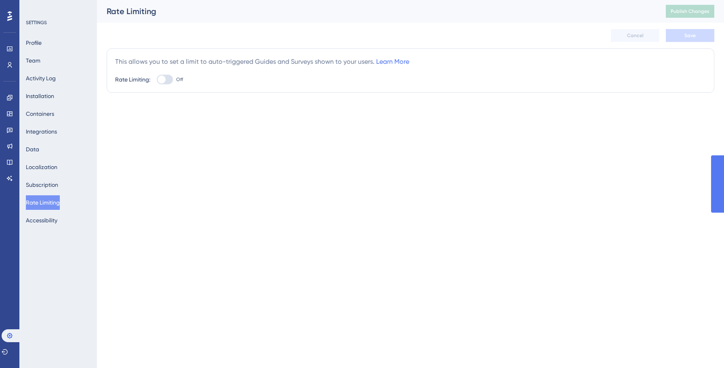 The image size is (724, 368). What do you see at coordinates (690, 36) in the screenshot?
I see `span: Save` at bounding box center [690, 36].